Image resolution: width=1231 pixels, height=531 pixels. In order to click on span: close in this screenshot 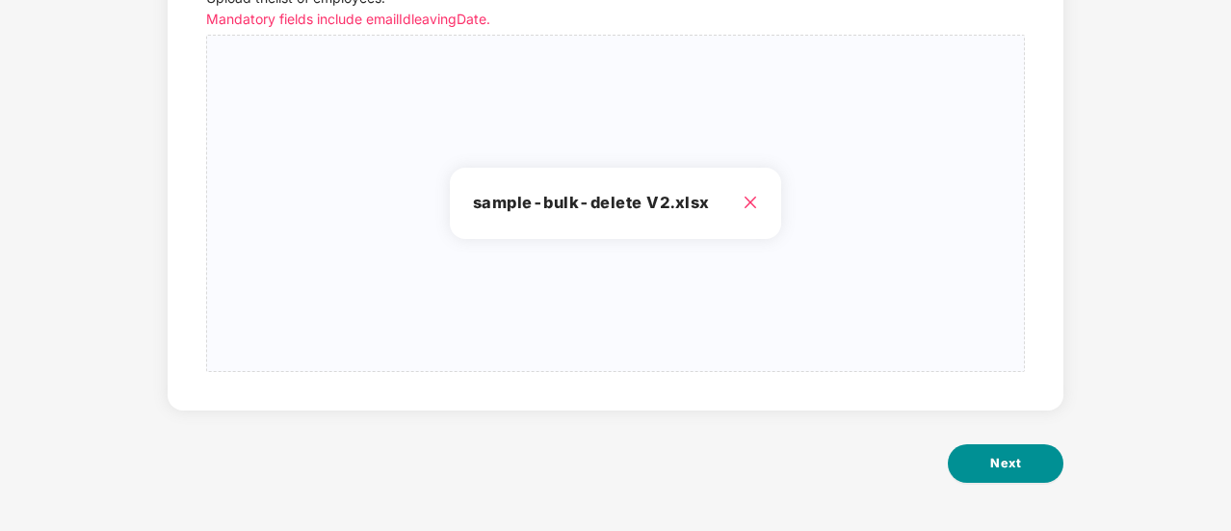, I will do `click(751, 202)`.